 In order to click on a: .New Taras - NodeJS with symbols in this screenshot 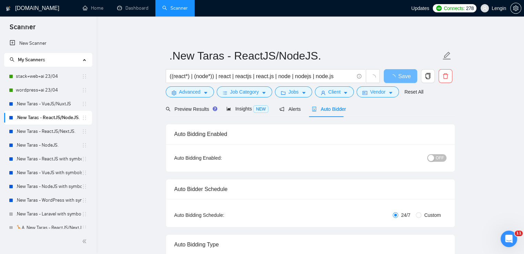, I will do `click(49, 187)`.